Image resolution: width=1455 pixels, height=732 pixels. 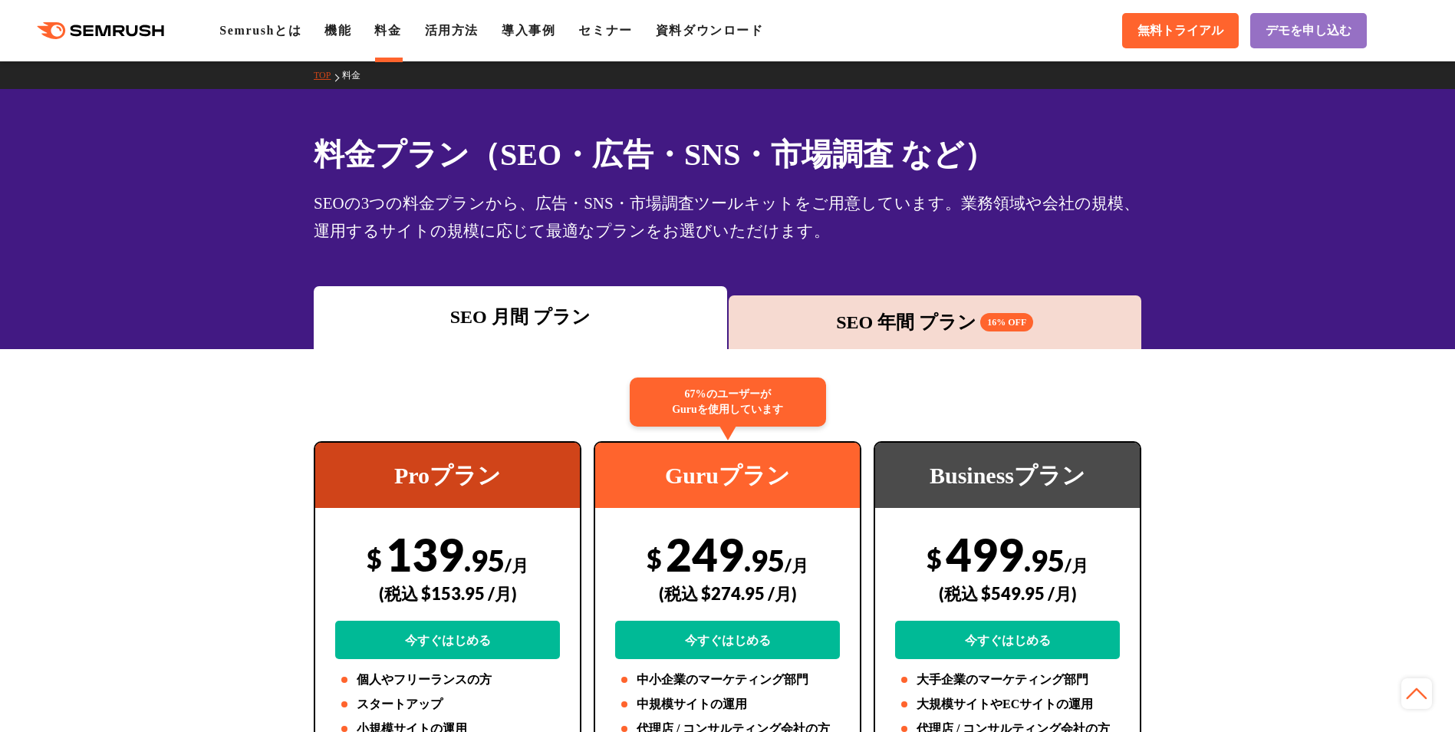 What do you see at coordinates (605, 30) in the screenshot?
I see `a: セミナー` at bounding box center [605, 30].